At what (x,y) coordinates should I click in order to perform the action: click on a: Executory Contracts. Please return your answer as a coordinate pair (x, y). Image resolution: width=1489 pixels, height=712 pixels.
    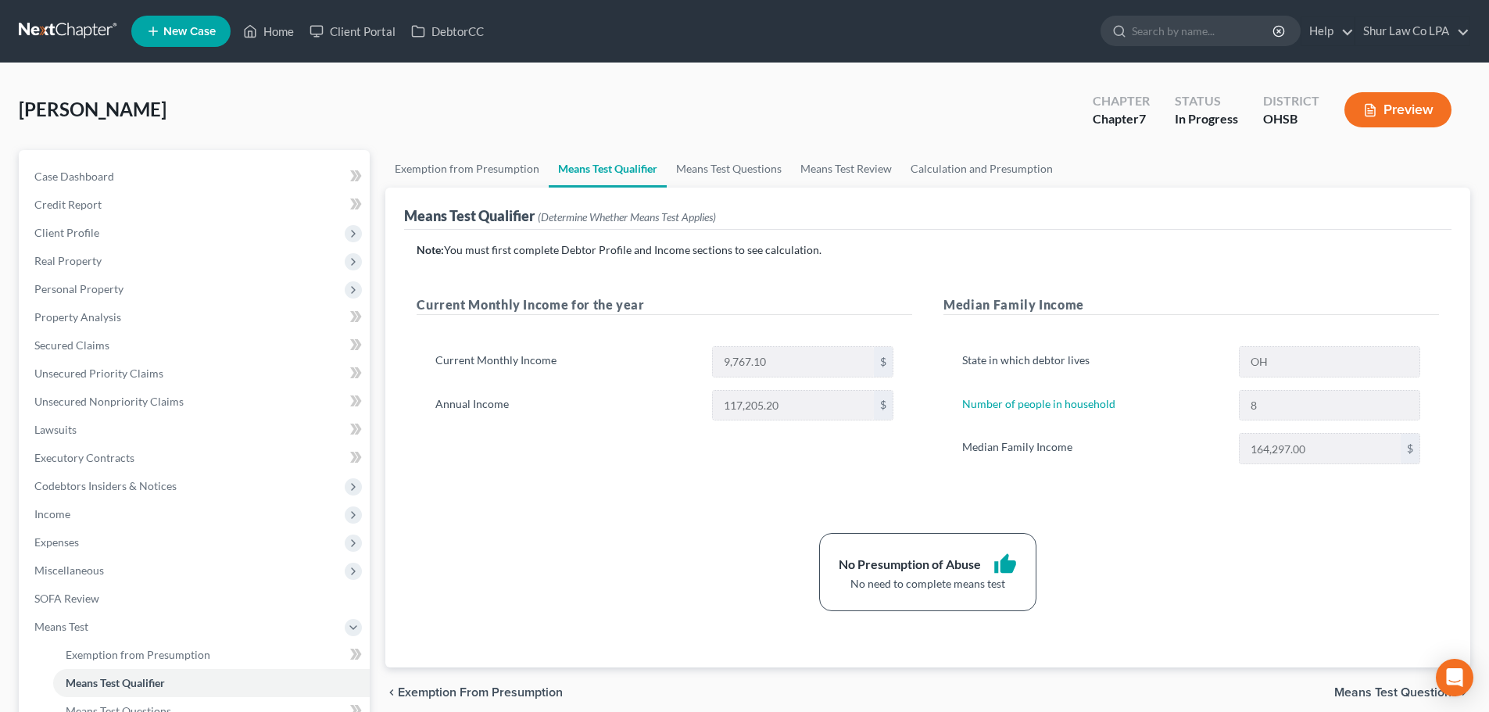
    Looking at the image, I should click on (195, 458).